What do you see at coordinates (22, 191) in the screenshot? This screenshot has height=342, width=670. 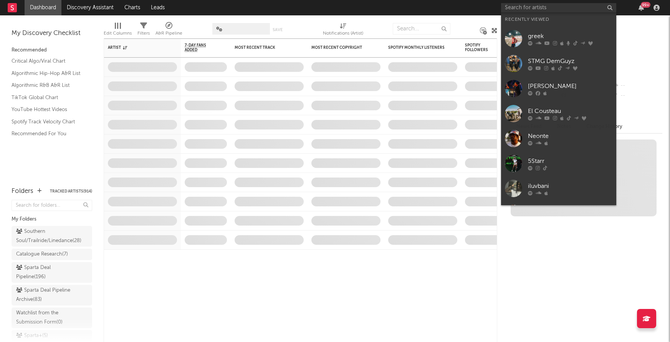 I see `div: Folders` at bounding box center [22, 191].